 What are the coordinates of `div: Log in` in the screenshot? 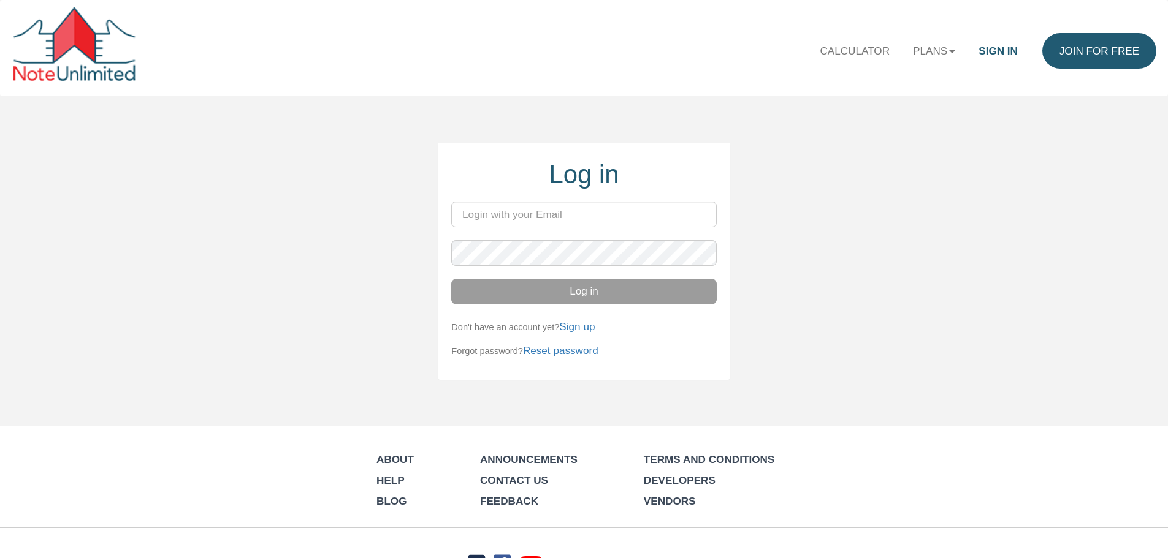 It's located at (584, 175).